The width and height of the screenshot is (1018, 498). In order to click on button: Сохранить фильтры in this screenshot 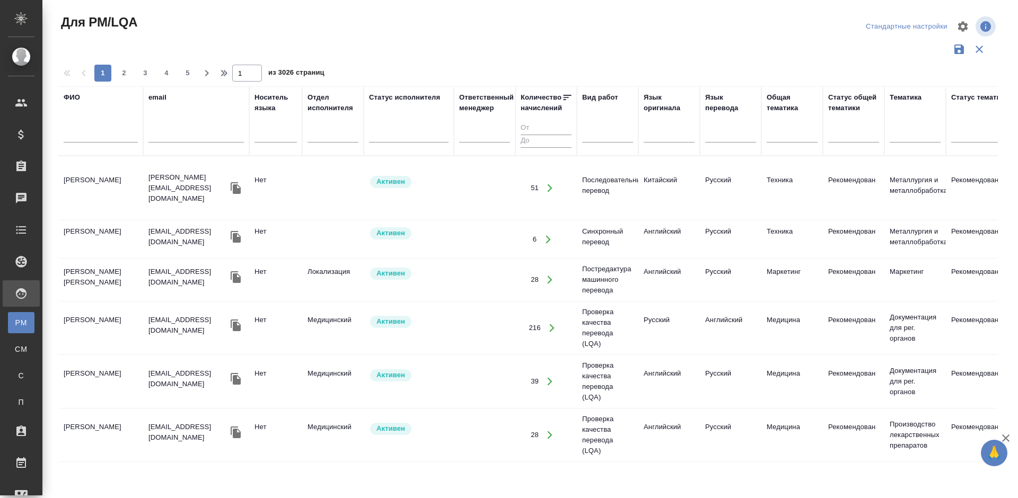, I will do `click(959, 49)`.